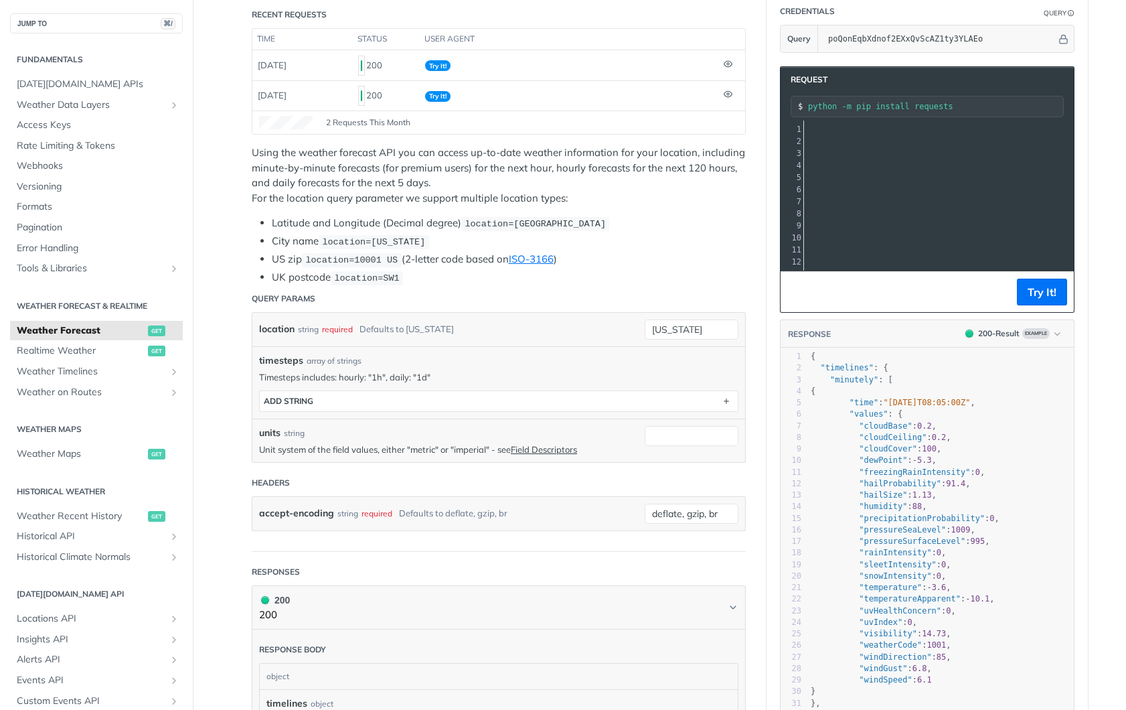  Describe the element at coordinates (791, 564) in the screenshot. I see `div: 19` at that location.